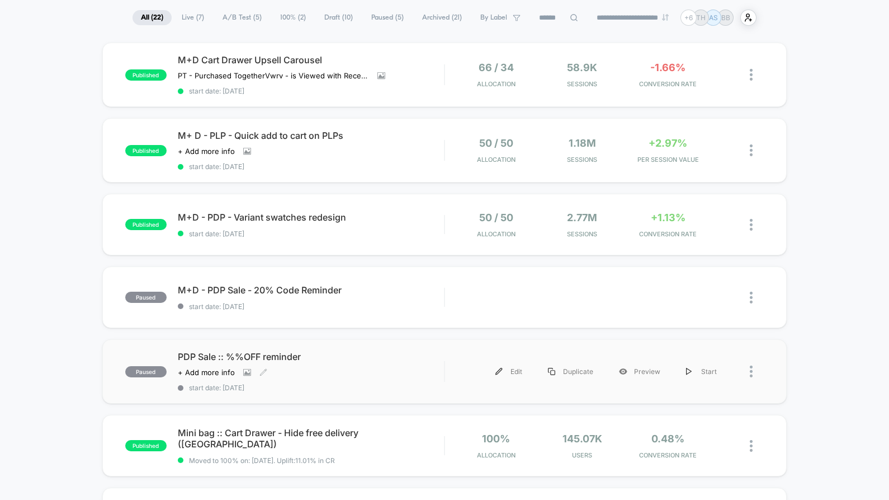 This screenshot has width=889, height=500. What do you see at coordinates (293, 17) in the screenshot?
I see `span: 100% ( 2 )` at bounding box center [293, 17].